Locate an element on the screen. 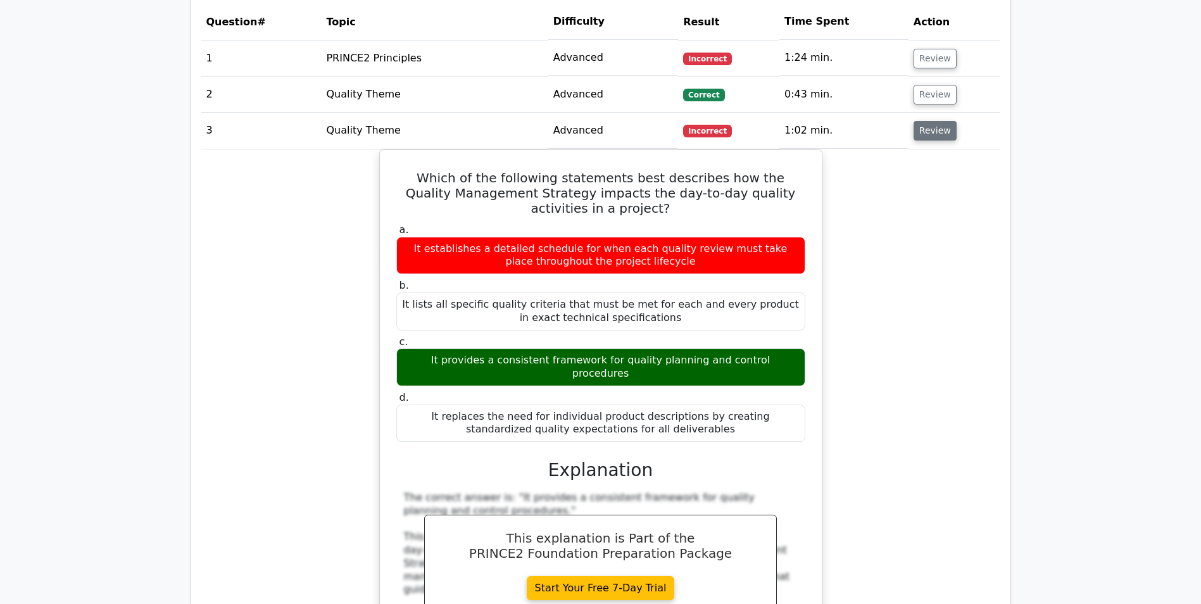  th: Topic is located at coordinates (434, 22).